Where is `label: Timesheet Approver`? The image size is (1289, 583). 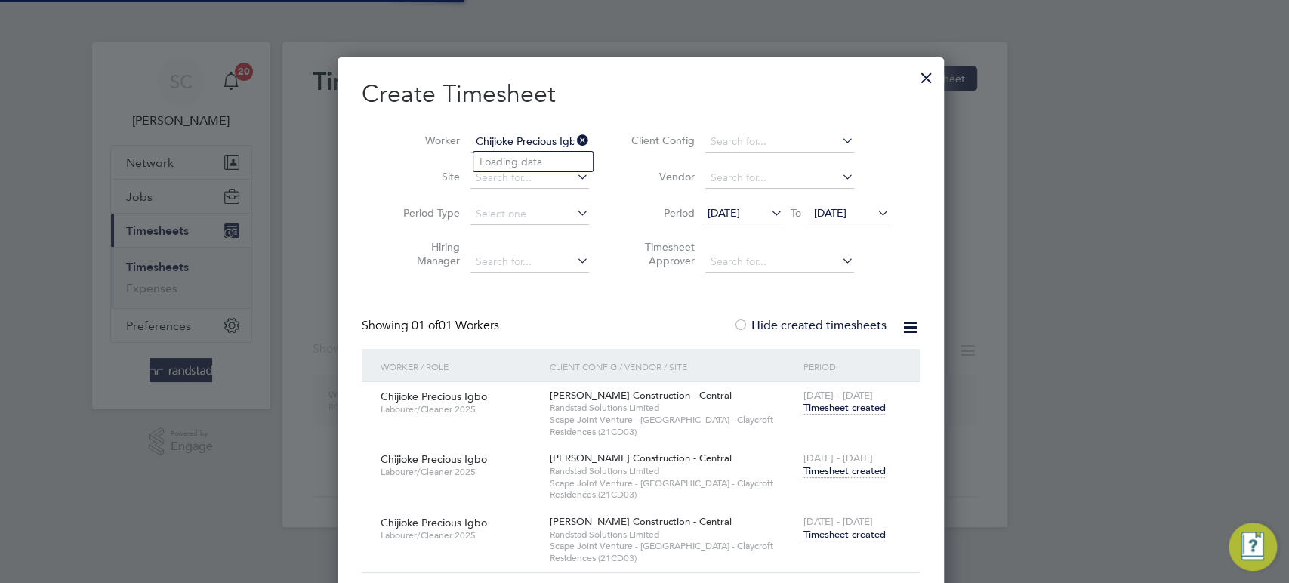
label: Timesheet Approver is located at coordinates (661, 254).